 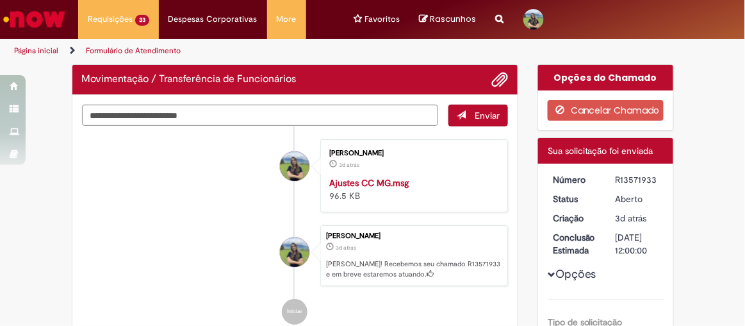 What do you see at coordinates (383, 19) in the screenshot?
I see `span: Favoritos` at bounding box center [383, 19].